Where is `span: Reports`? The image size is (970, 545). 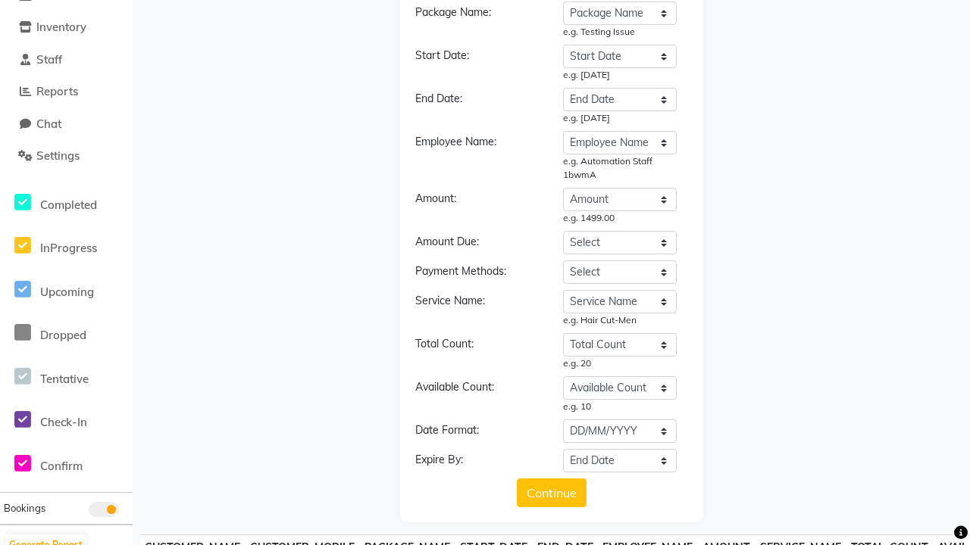
span: Reports is located at coordinates (57, 91).